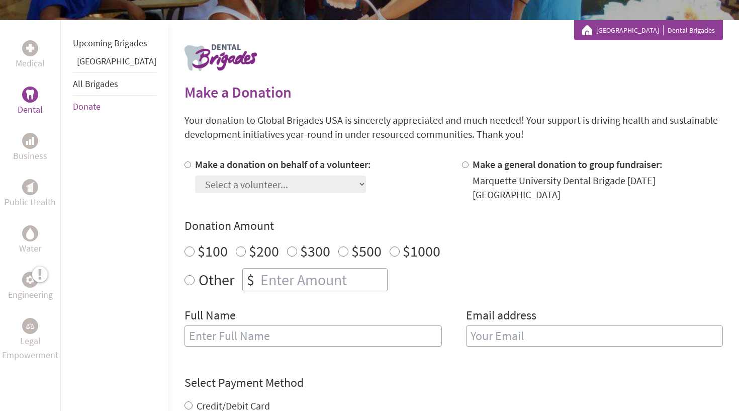 Image resolution: width=739 pixels, height=411 pixels. What do you see at coordinates (30, 348) in the screenshot?
I see `p: Legal Empowerment` at bounding box center [30, 348].